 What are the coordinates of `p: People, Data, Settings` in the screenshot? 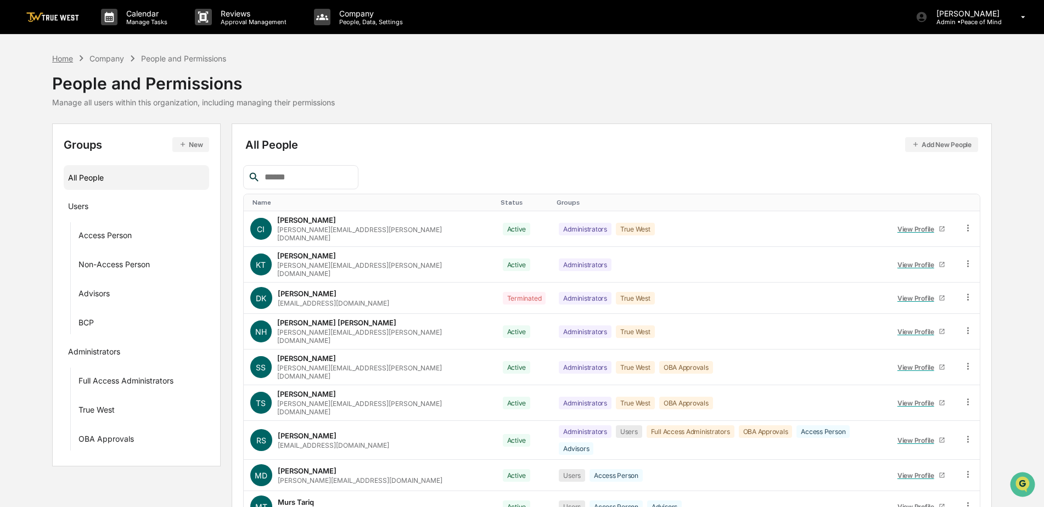 It's located at (369, 22).